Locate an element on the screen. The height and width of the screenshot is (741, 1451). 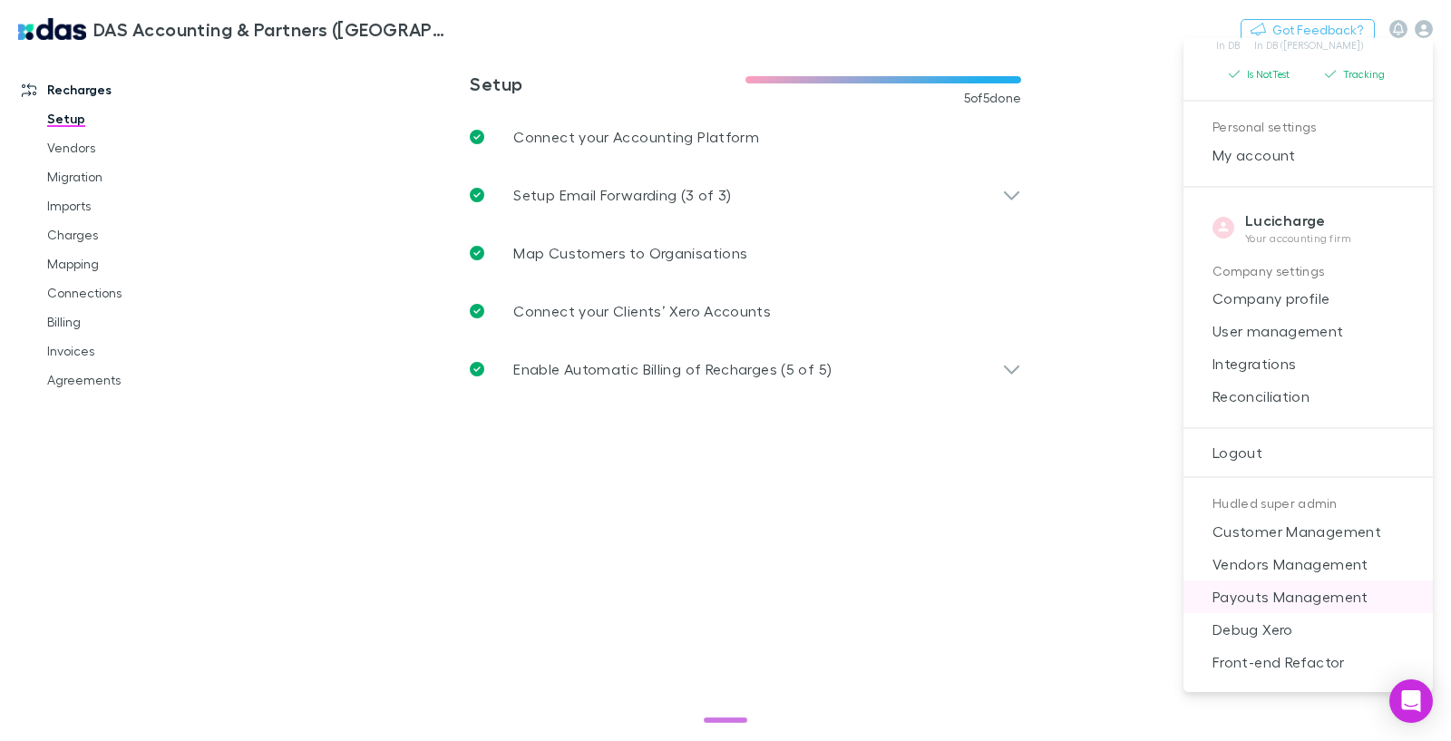
span: Customer Management is located at coordinates (1308, 532).